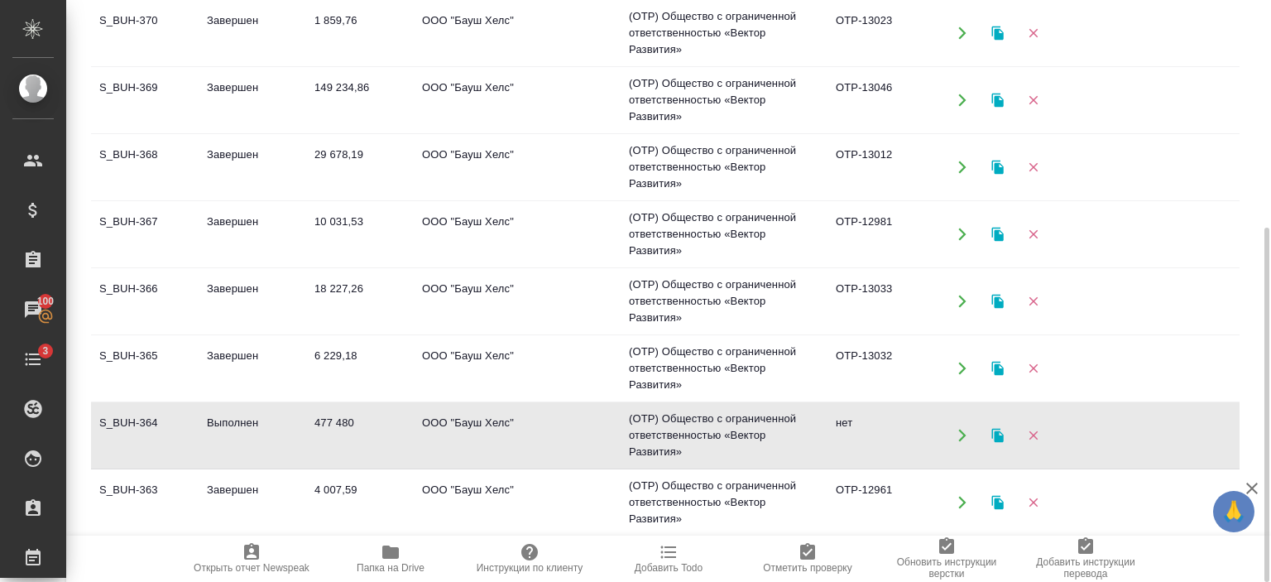 The image size is (1271, 582). I want to click on span: Отметить проверку, so click(807, 568).